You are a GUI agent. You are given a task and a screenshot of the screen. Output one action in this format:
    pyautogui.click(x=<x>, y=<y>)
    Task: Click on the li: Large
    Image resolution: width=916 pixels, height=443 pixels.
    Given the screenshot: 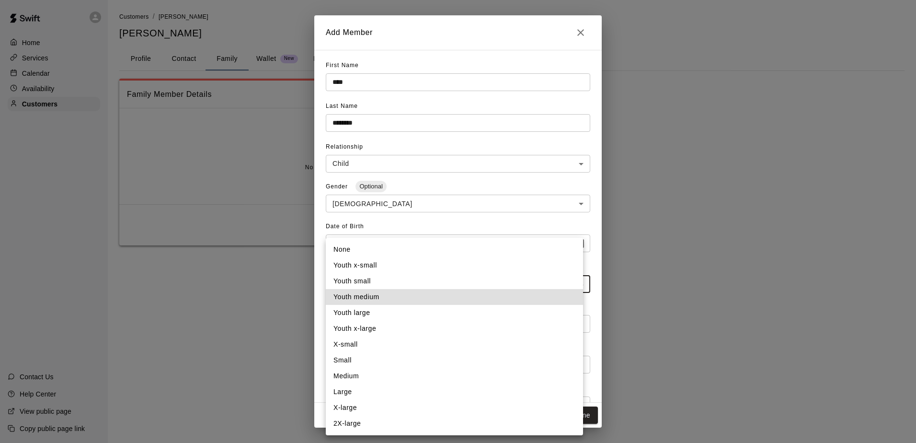 What is the action you would take?
    pyautogui.click(x=454, y=392)
    